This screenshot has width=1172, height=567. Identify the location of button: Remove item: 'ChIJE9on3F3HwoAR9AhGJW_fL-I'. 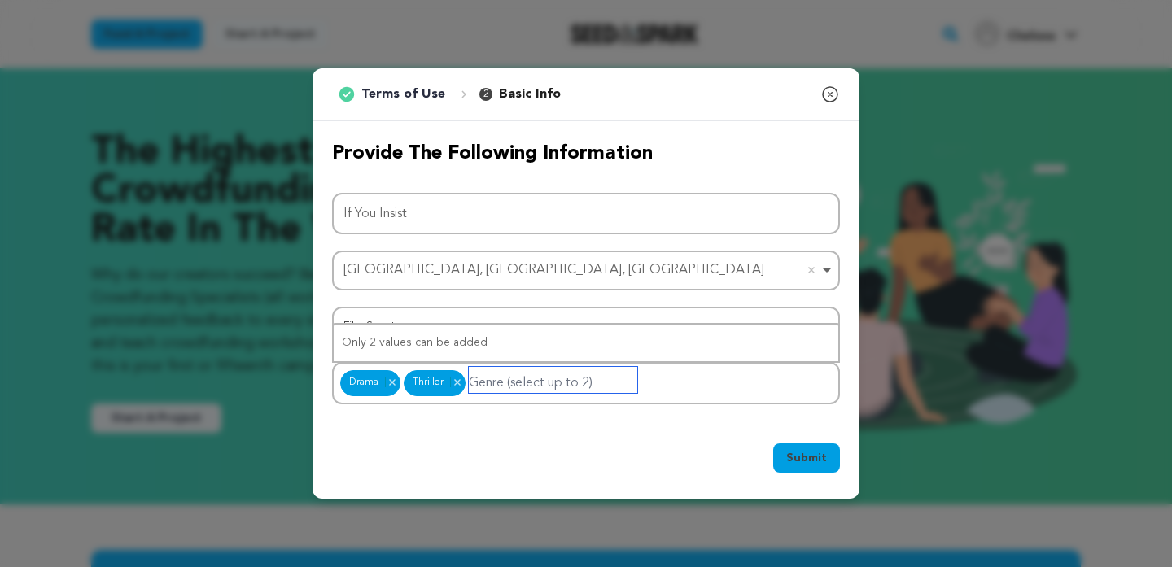
(812, 270).